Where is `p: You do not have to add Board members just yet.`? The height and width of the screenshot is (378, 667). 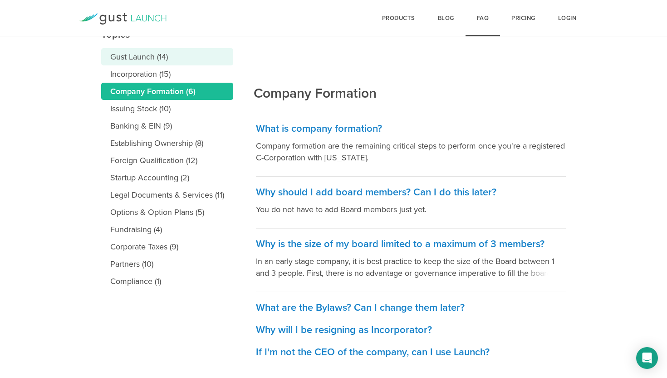
p: You do not have to add Board members just yet. is located at coordinates (411, 209).